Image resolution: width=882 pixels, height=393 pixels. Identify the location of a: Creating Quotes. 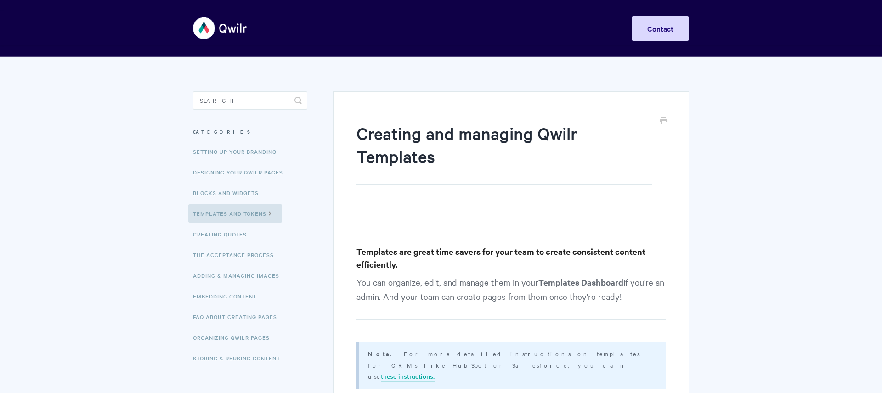
(223, 234).